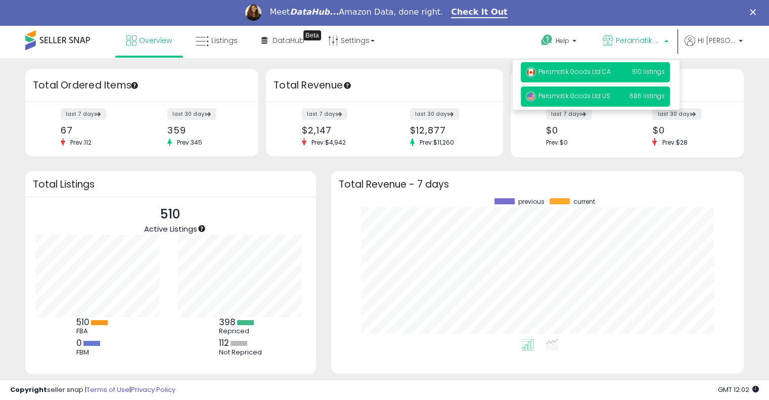  I want to click on a: Listings, so click(216, 40).